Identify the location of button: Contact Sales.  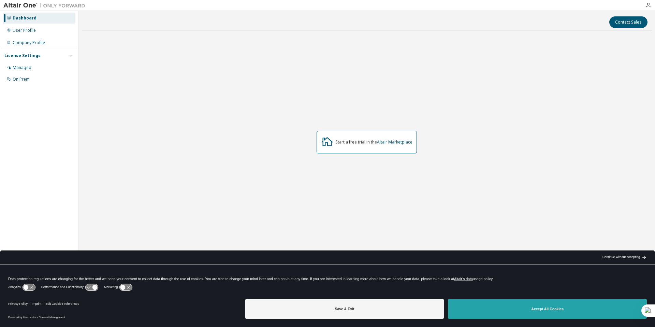
(629, 22).